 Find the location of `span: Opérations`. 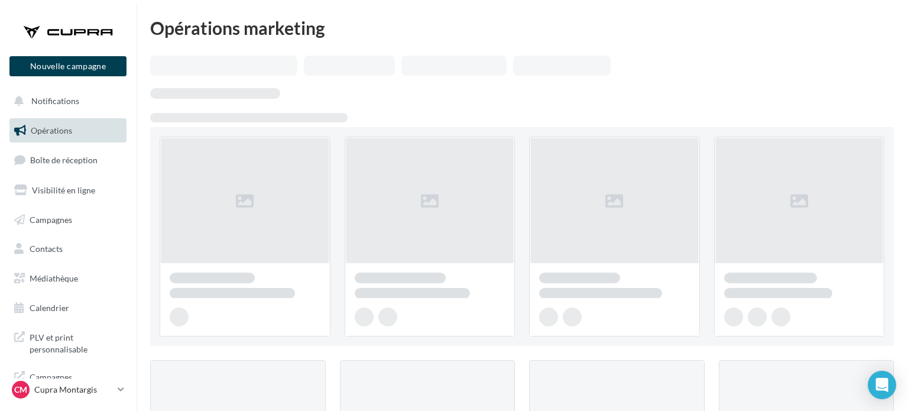

span: Opérations is located at coordinates (51, 130).